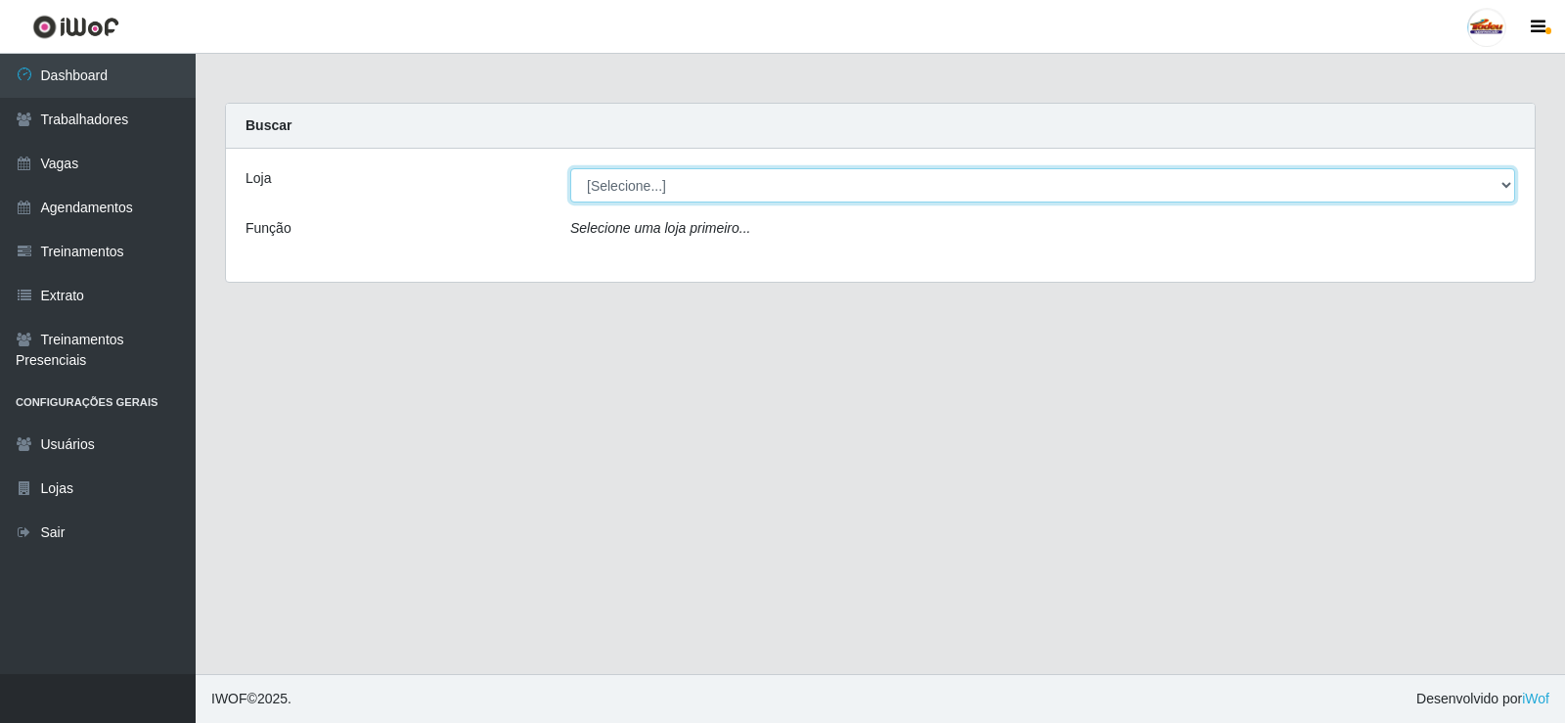  Describe the element at coordinates (268, 228) in the screenshot. I see `label: Função` at that location.